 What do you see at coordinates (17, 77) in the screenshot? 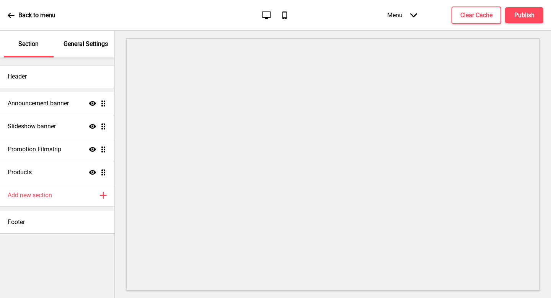
I see `h4: Header` at bounding box center [17, 77].